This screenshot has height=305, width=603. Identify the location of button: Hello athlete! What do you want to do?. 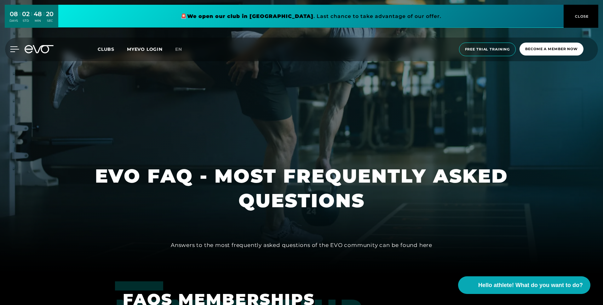
(524, 285).